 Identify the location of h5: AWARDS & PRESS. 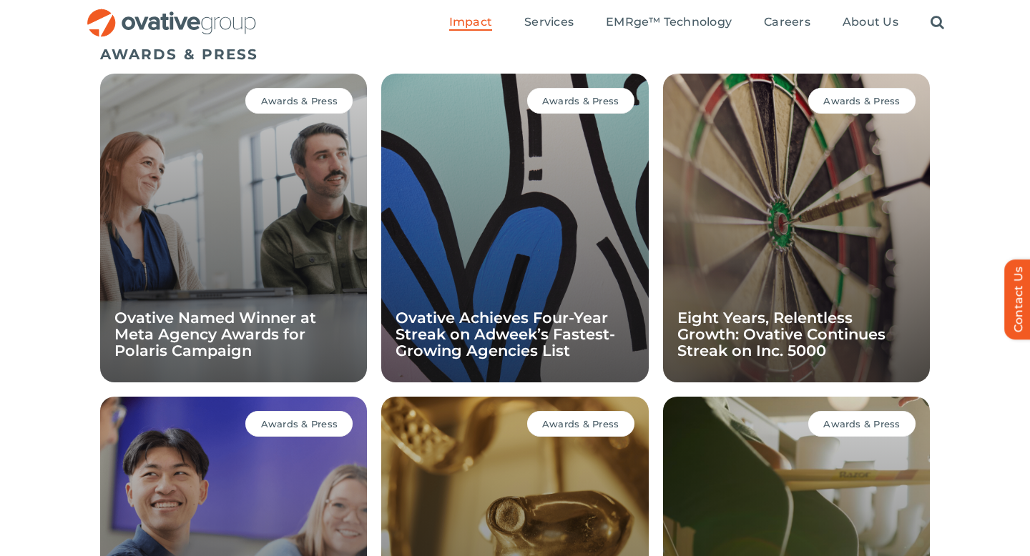
(515, 54).